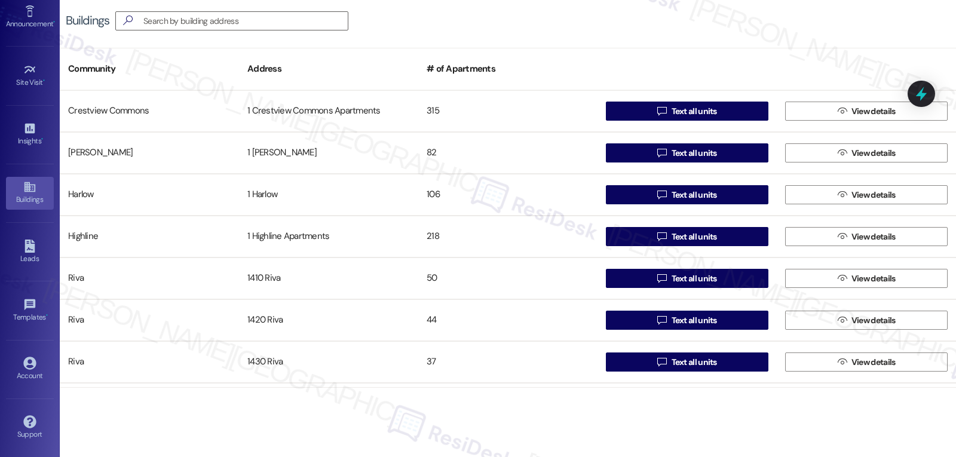 This screenshot has height=457, width=956. I want to click on a: Leads, so click(30, 252).